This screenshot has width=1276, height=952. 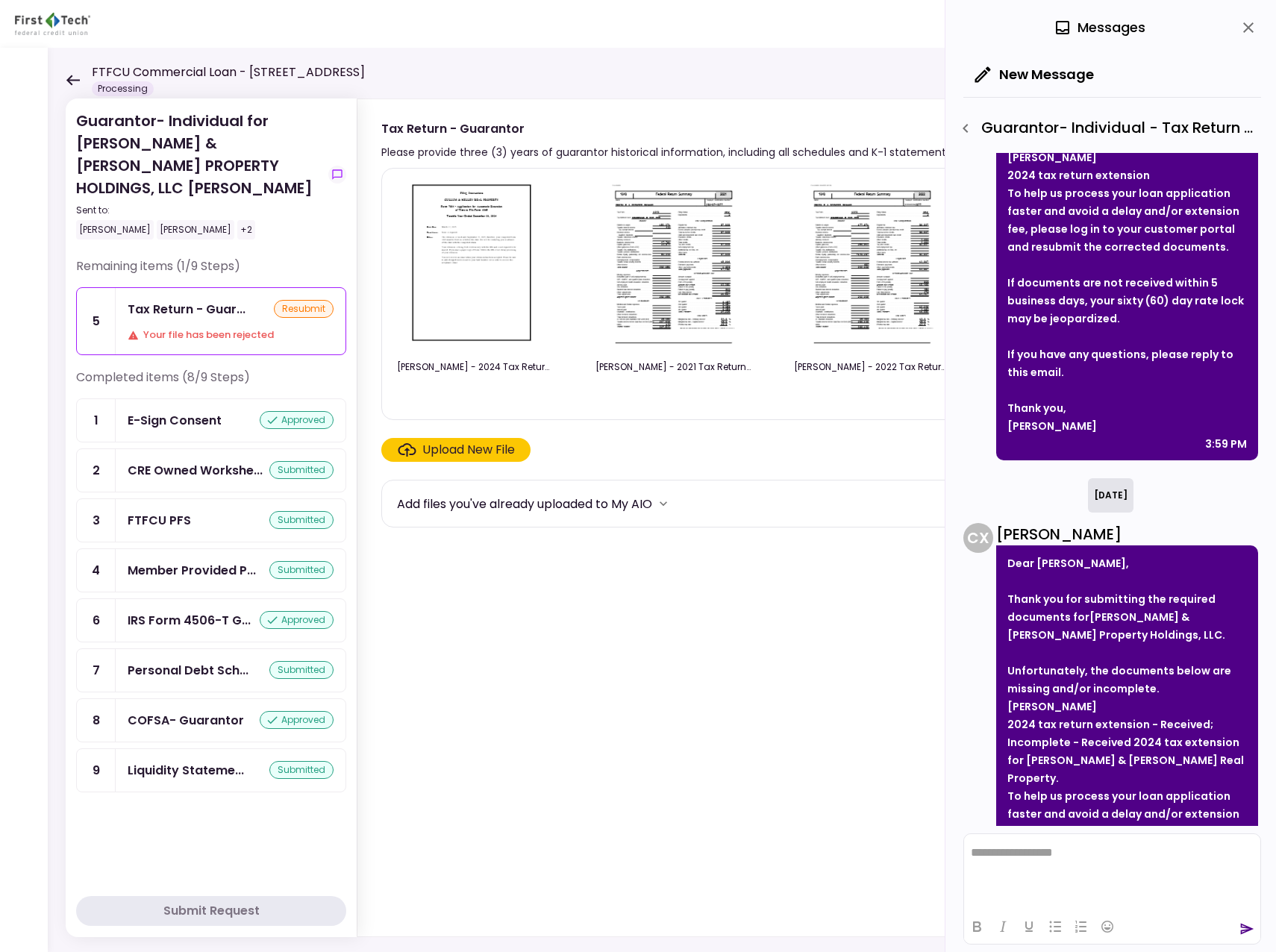 What do you see at coordinates (186, 770) in the screenshot?
I see `div: Liquidity Statements - Guarantor` at bounding box center [186, 770].